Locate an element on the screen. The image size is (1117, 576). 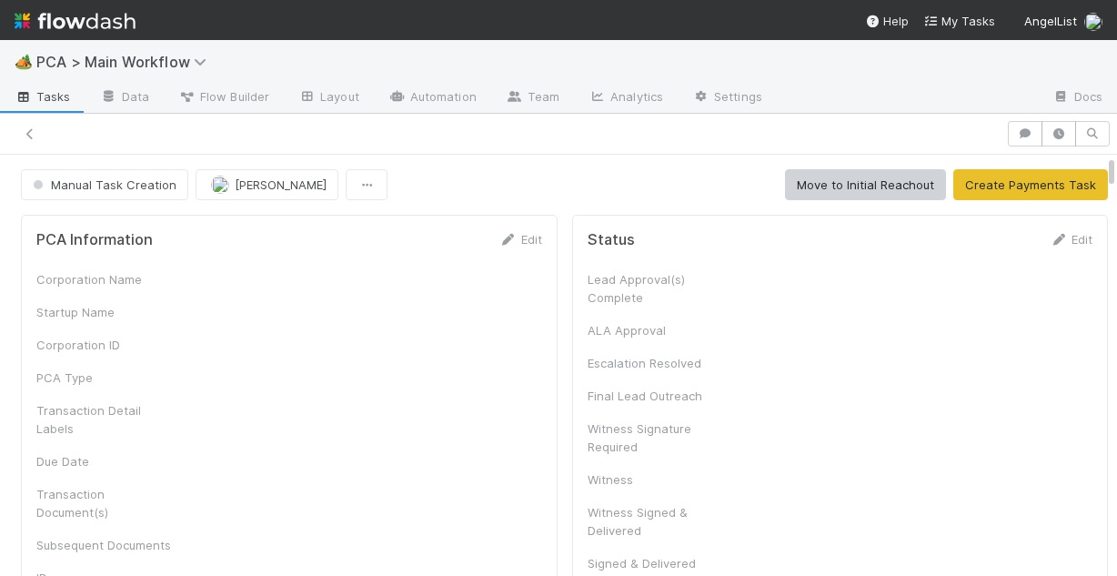
div: Due Date is located at coordinates (105, 461).